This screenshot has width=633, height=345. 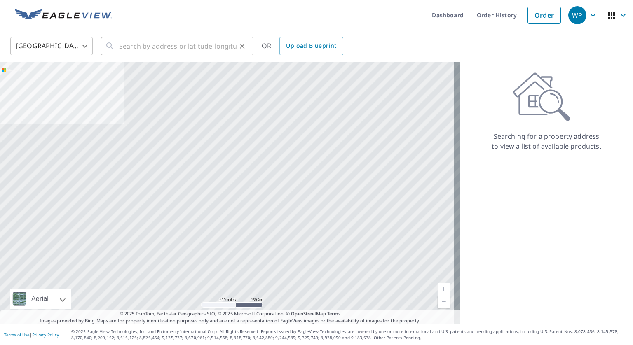 I want to click on a: Privacy Policy, so click(x=45, y=335).